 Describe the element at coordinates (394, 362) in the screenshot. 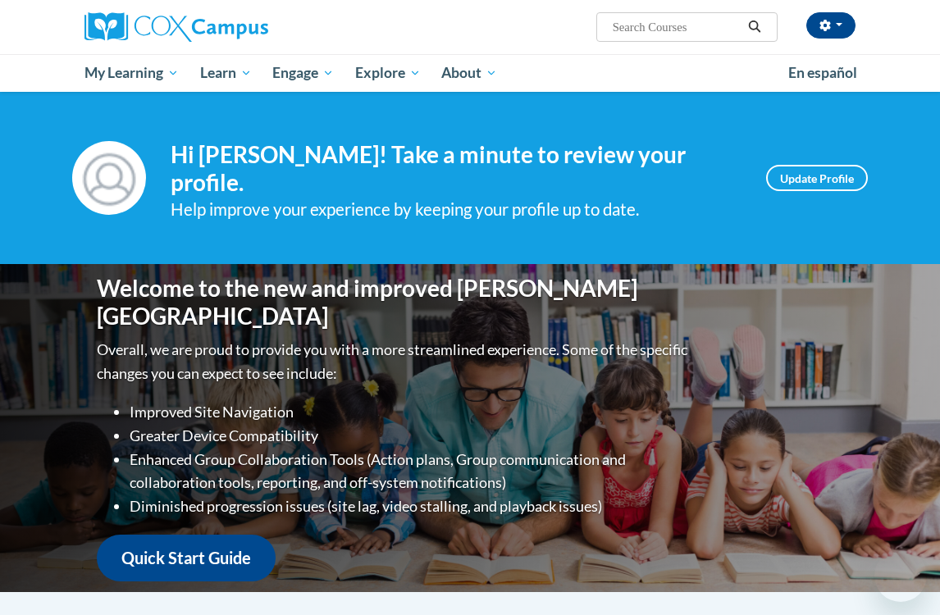

I see `p: Overall, we are proud to provide you with a more streamlined experience. Some of the specific cha...` at that location.